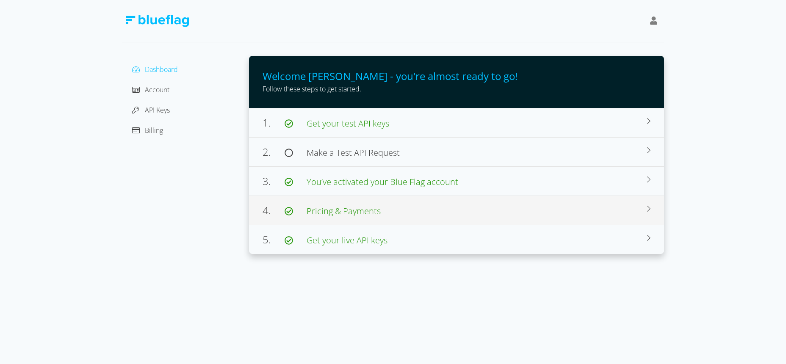 The image size is (786, 364). Describe the element at coordinates (273, 152) in the screenshot. I see `span: 2.` at that location.